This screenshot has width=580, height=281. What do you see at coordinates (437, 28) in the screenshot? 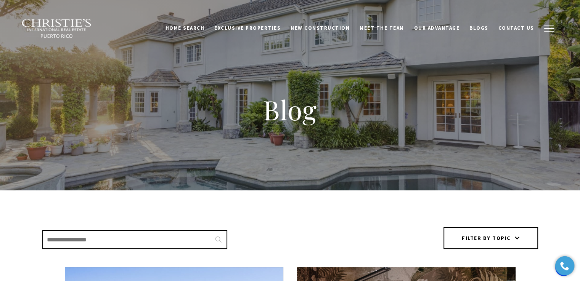
I see `a: Our Advantage` at bounding box center [437, 28].